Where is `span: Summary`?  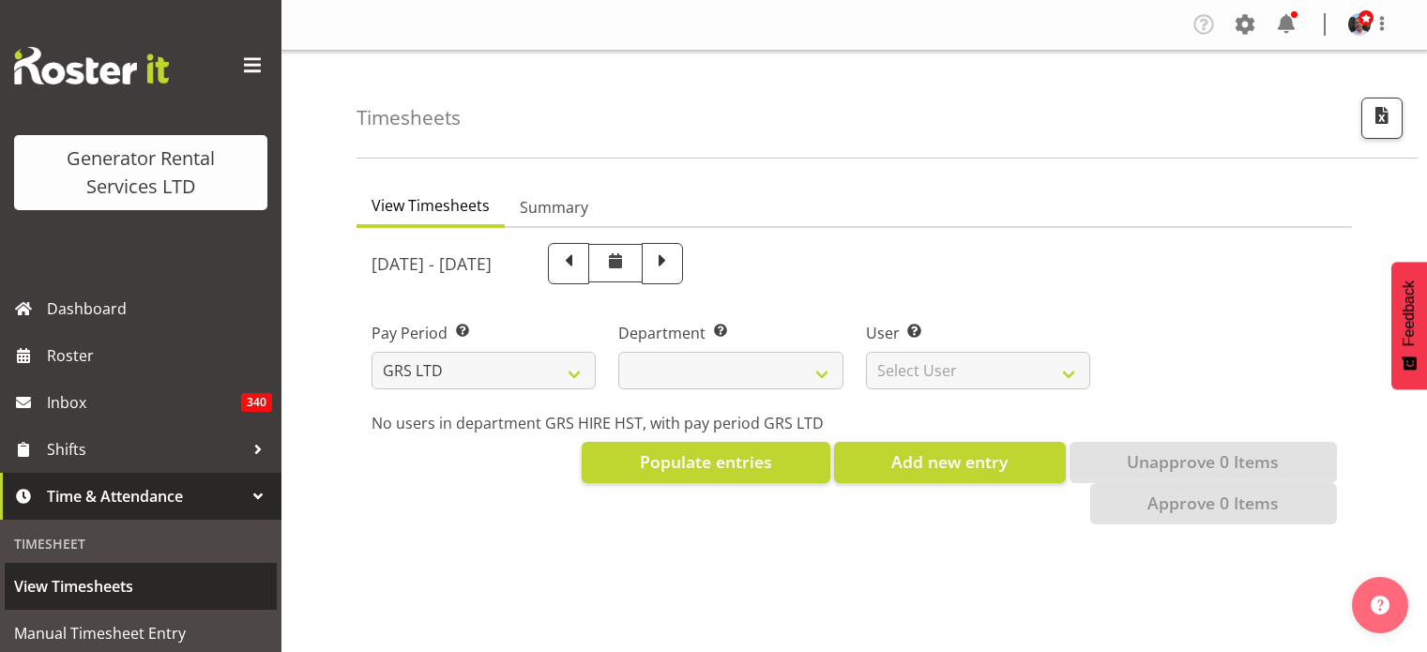 span: Summary is located at coordinates (554, 207).